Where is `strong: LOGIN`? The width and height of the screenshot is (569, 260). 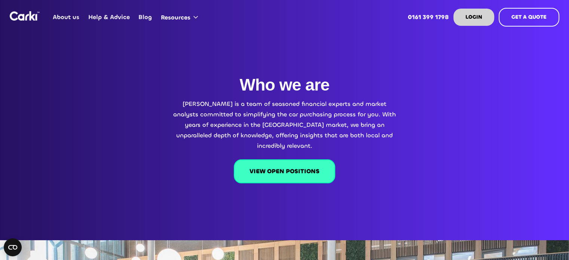
strong: LOGIN is located at coordinates (474, 17).